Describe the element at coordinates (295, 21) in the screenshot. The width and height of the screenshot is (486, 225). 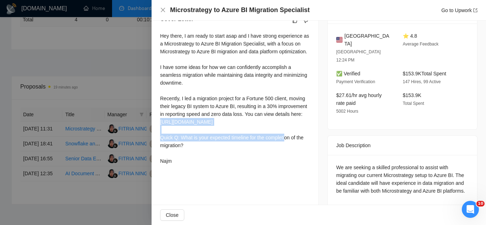
I see `span: like` at that location.